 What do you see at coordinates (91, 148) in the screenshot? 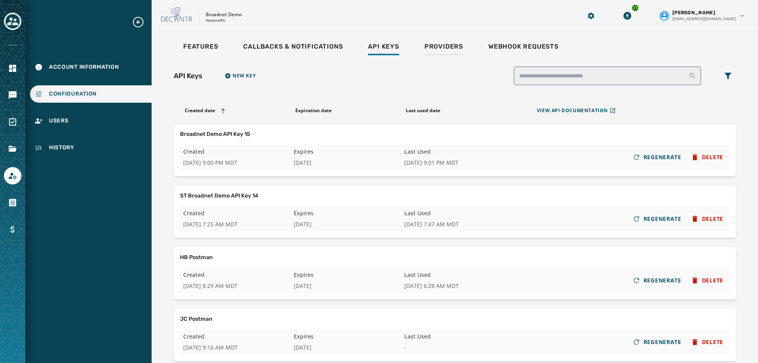
I see `a: Navigate to History` at bounding box center [91, 148].